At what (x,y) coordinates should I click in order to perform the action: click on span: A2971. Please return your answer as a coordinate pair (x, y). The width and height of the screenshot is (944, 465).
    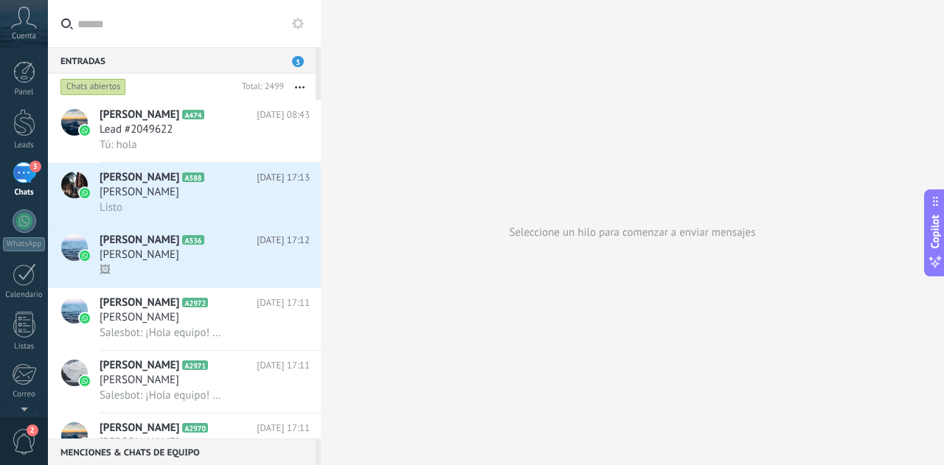
    Looking at the image, I should click on (195, 365).